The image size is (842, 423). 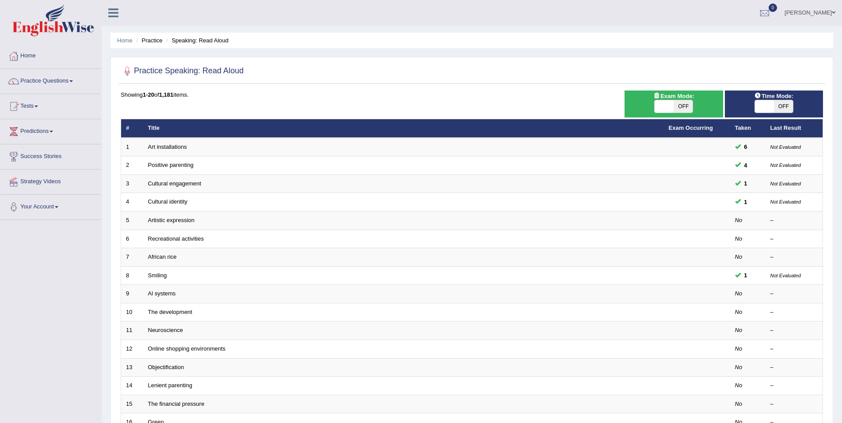 I want to click on div: Showing of items., so click(x=471, y=95).